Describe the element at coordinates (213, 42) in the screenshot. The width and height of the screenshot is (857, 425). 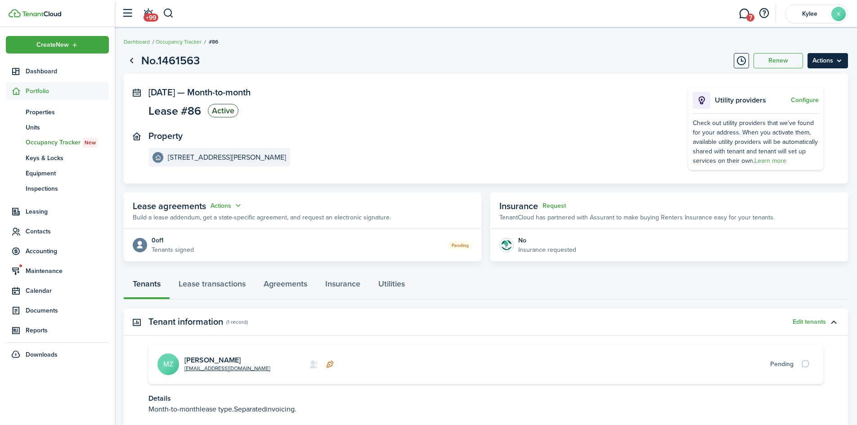
I see `span: #86` at that location.